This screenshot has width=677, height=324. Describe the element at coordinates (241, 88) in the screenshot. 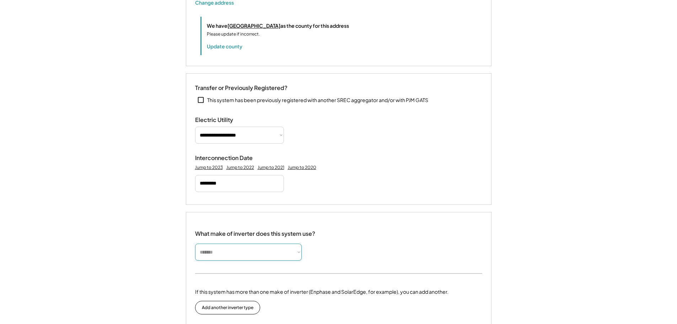

I see `div: Transfer or Previously Registered?` at that location.